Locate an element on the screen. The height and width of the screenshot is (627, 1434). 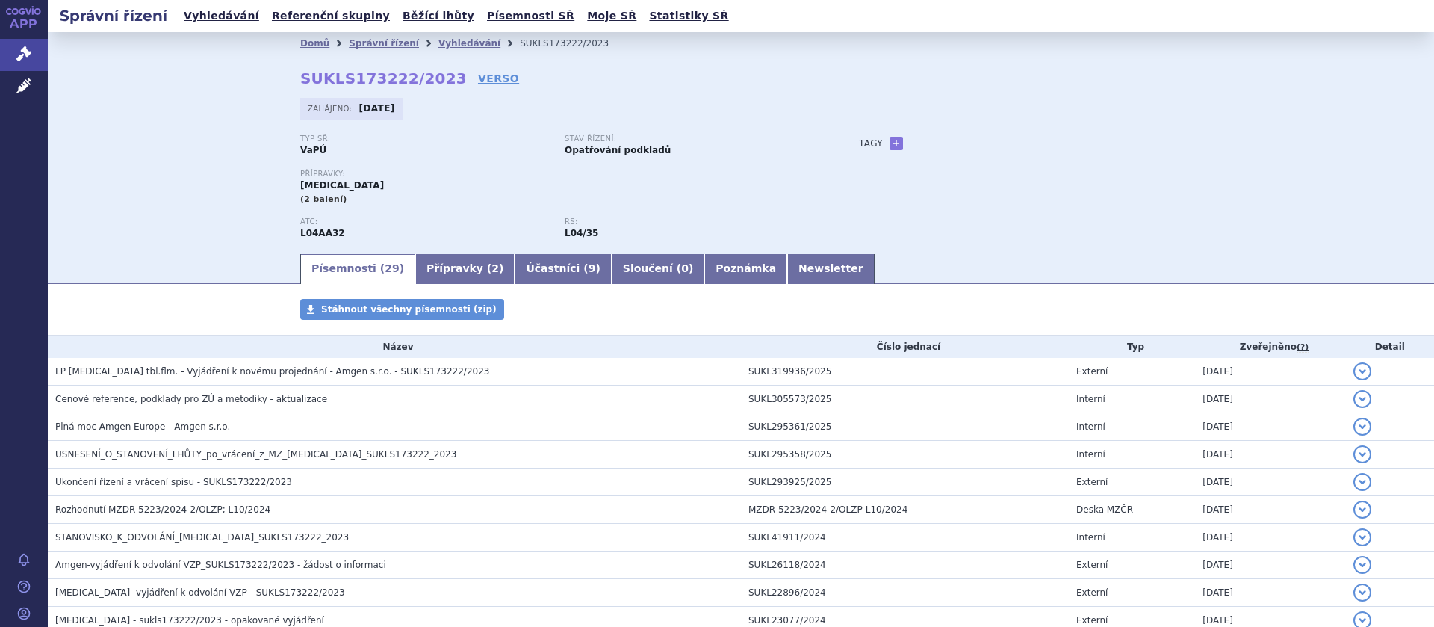
span: Deska MZČR is located at coordinates (1105, 509).